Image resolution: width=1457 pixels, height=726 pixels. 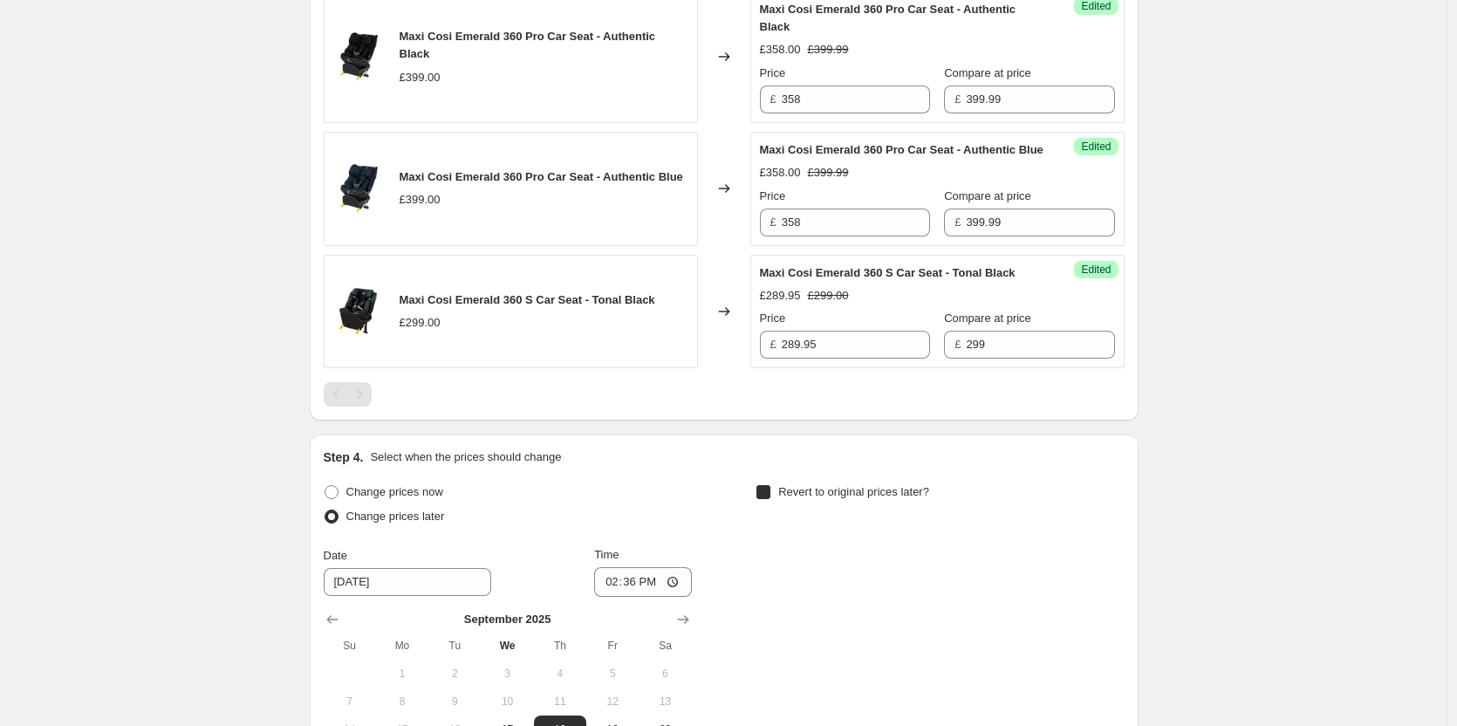 I want to click on div: £299.00, so click(x=420, y=323).